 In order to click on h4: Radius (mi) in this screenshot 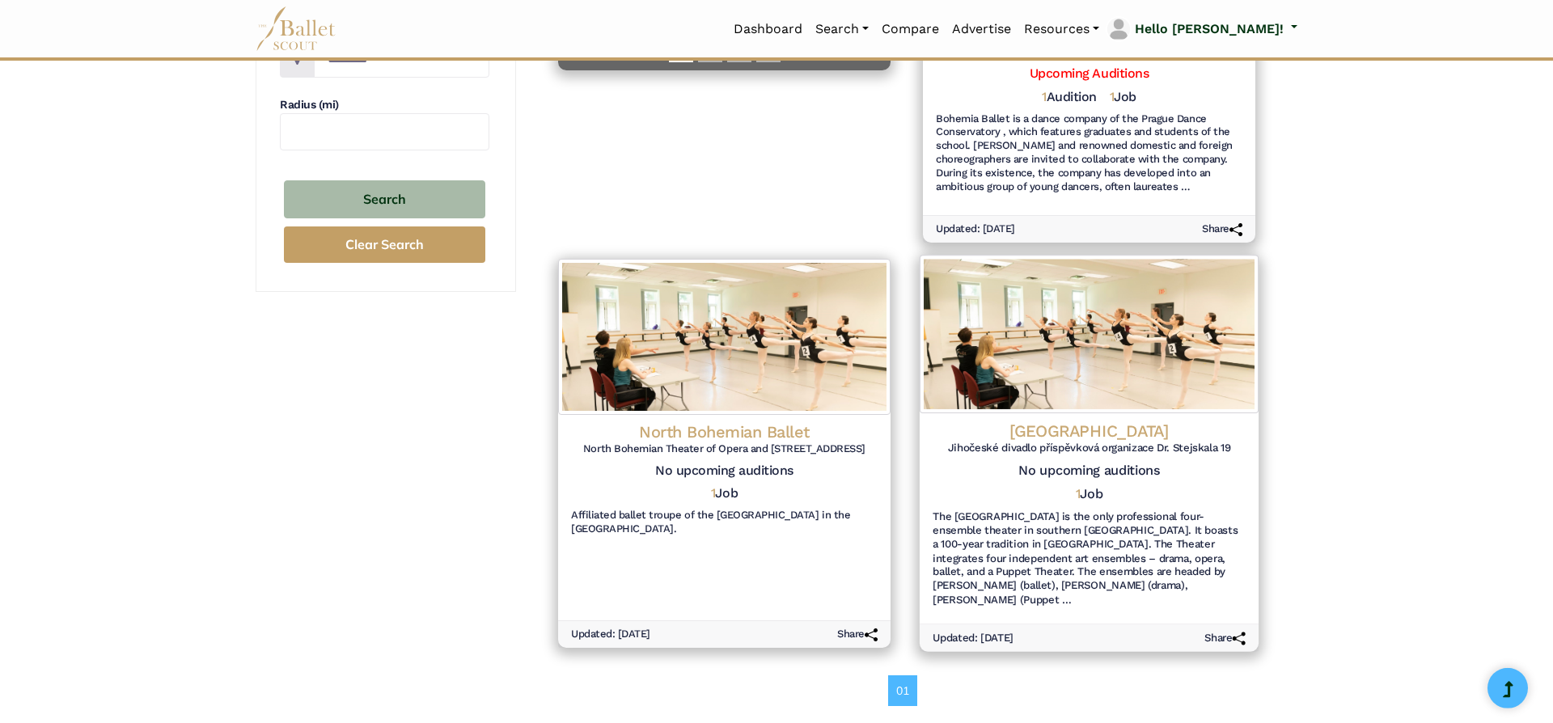, I will do `click(384, 105)`.